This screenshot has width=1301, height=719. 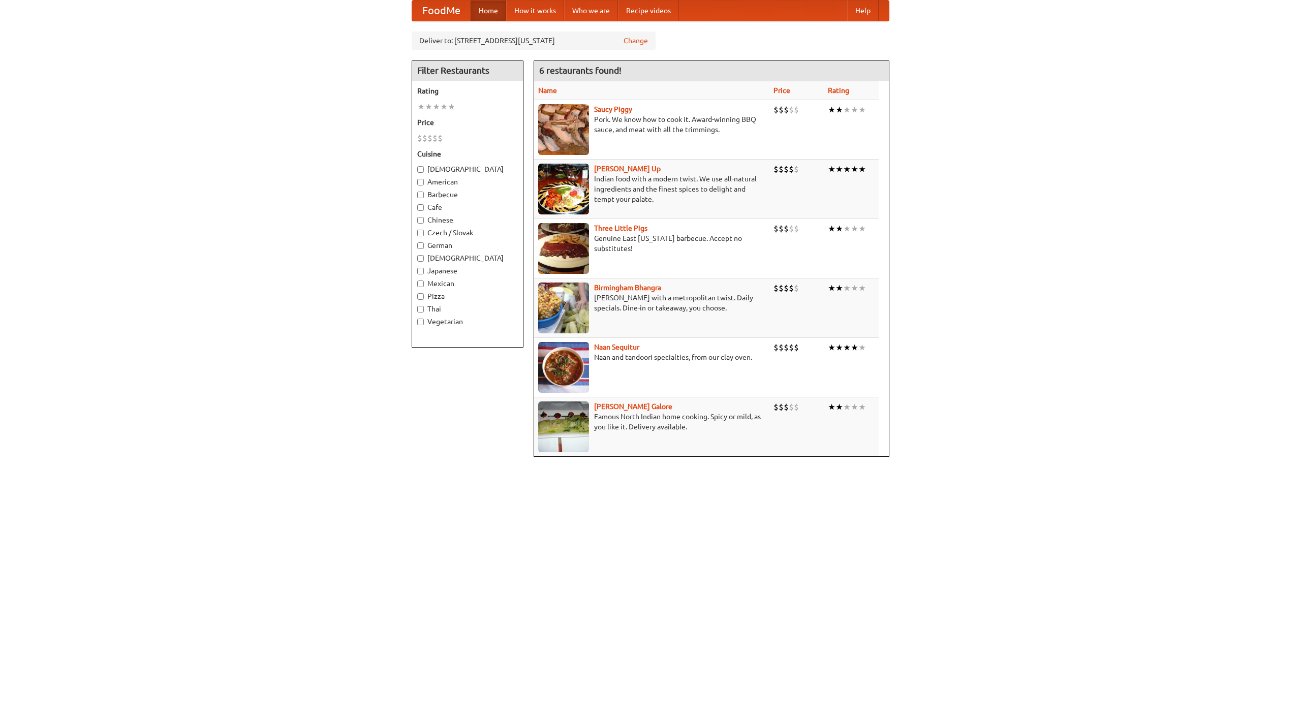 I want to click on p: Pork. We know how to cook it. Award-winning BBQ sauce, and meat with all the trimmings., so click(x=652, y=125).